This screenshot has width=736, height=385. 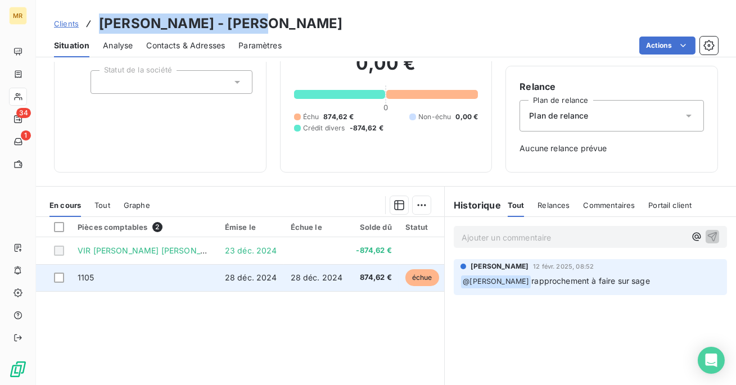 I want to click on a: 1, so click(x=17, y=142).